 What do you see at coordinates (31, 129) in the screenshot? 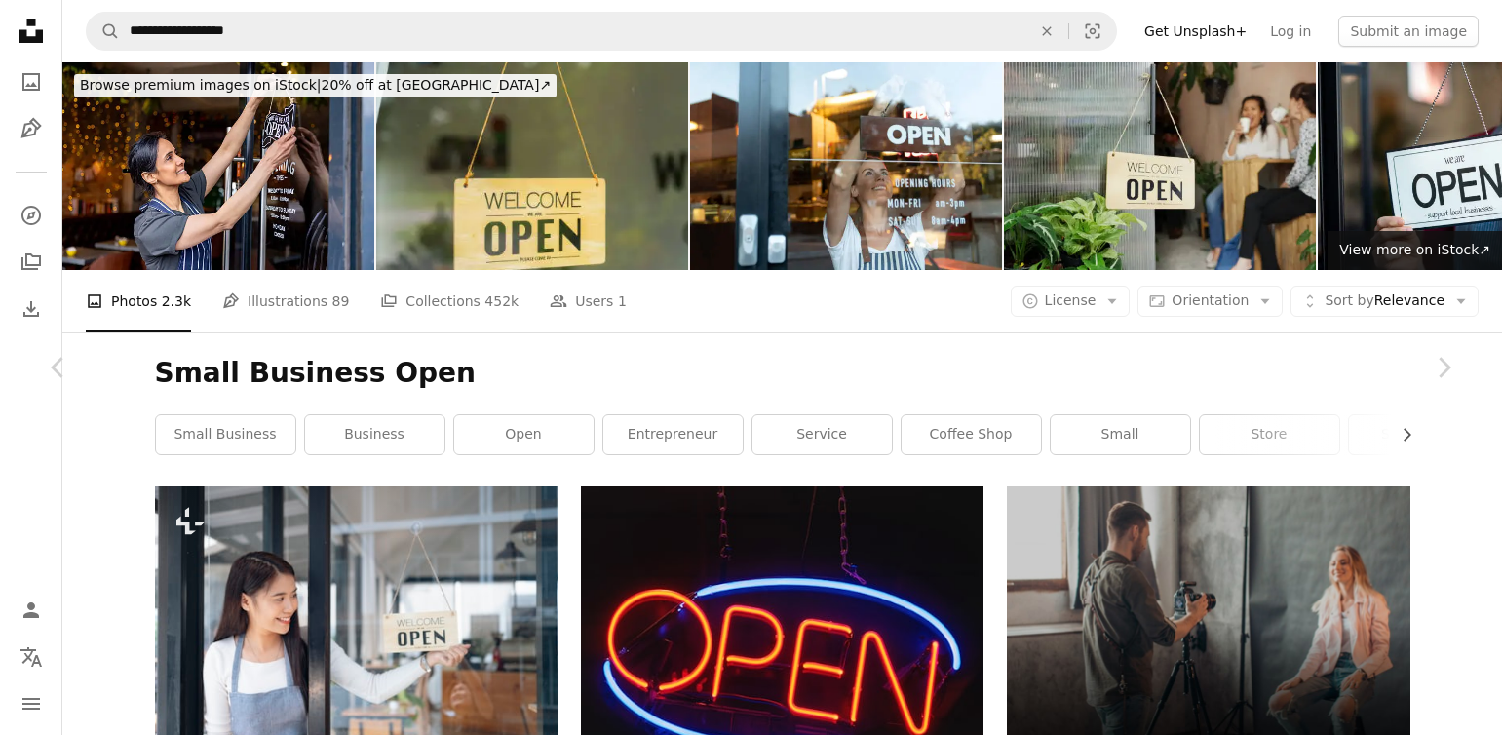
I see `a: Illustrations` at bounding box center [31, 129].